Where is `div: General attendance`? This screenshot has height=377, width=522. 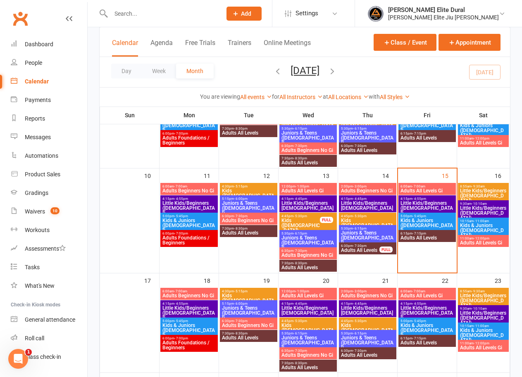
div: General attendance is located at coordinates (50, 320).